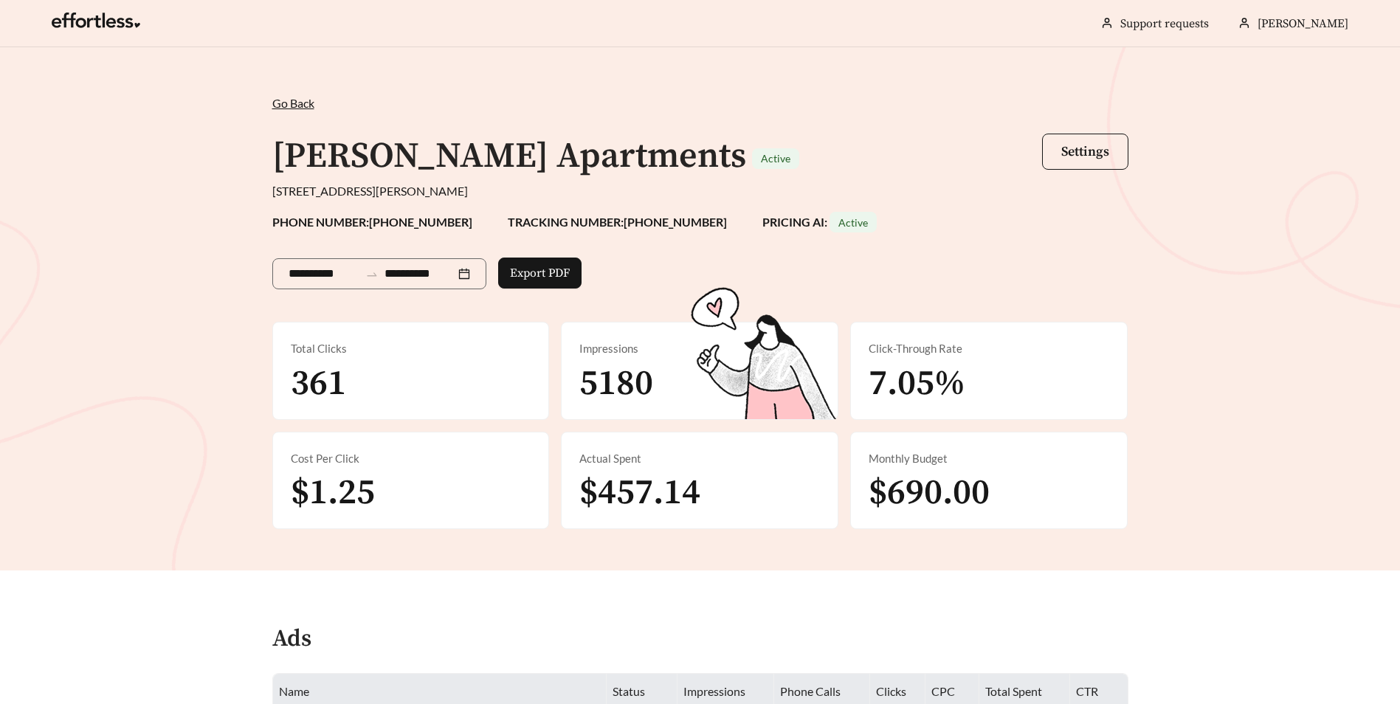 The height and width of the screenshot is (704, 1400). Describe the element at coordinates (1085, 151) in the screenshot. I see `span: Settings` at that location.